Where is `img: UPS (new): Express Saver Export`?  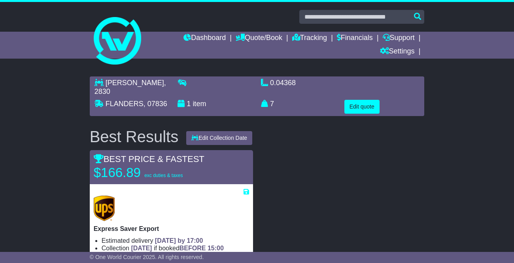 img: UPS (new): Express Saver Export is located at coordinates (104, 208).